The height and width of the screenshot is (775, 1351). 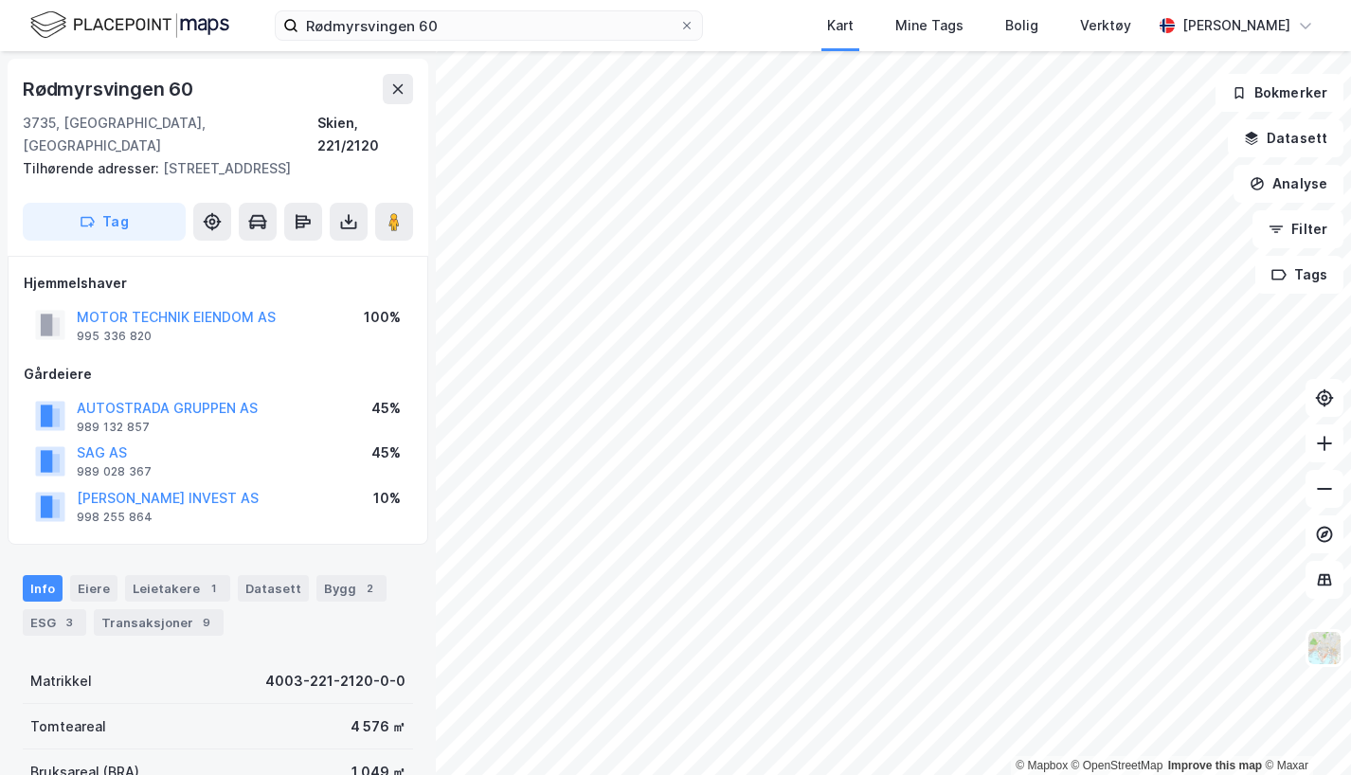 What do you see at coordinates (273, 588) in the screenshot?
I see `div: Datasett` at bounding box center [273, 588].